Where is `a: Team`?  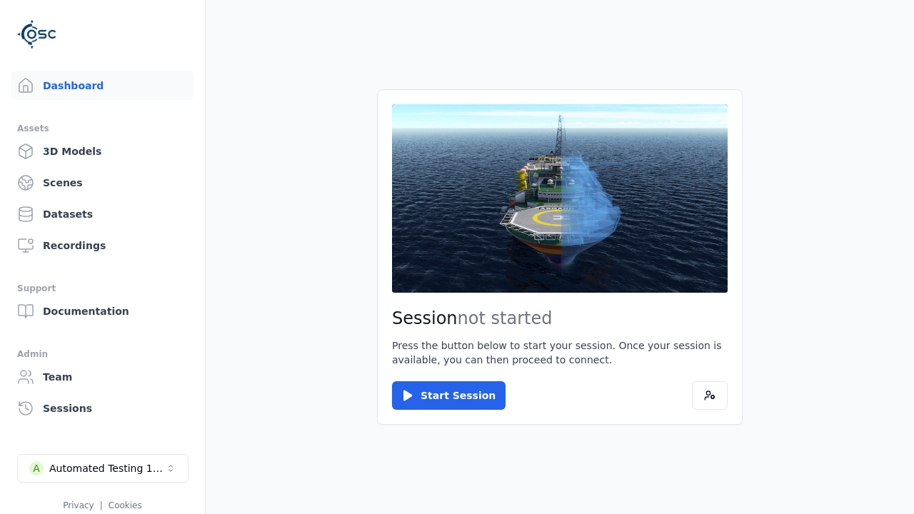 a: Team is located at coordinates (102, 377).